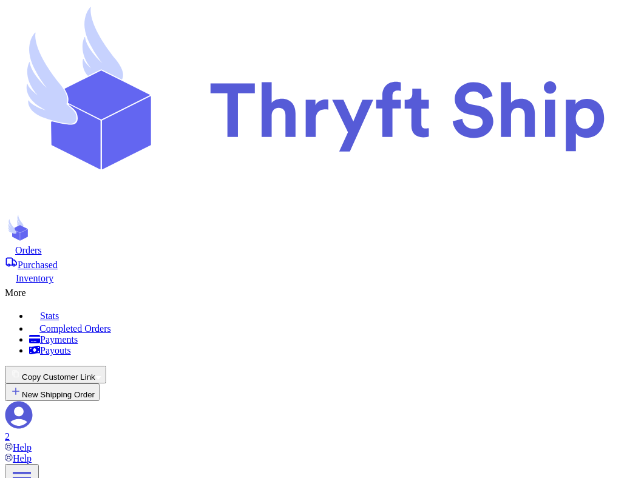 Image resolution: width=627 pixels, height=478 pixels. I want to click on a: Payments, so click(325, 340).